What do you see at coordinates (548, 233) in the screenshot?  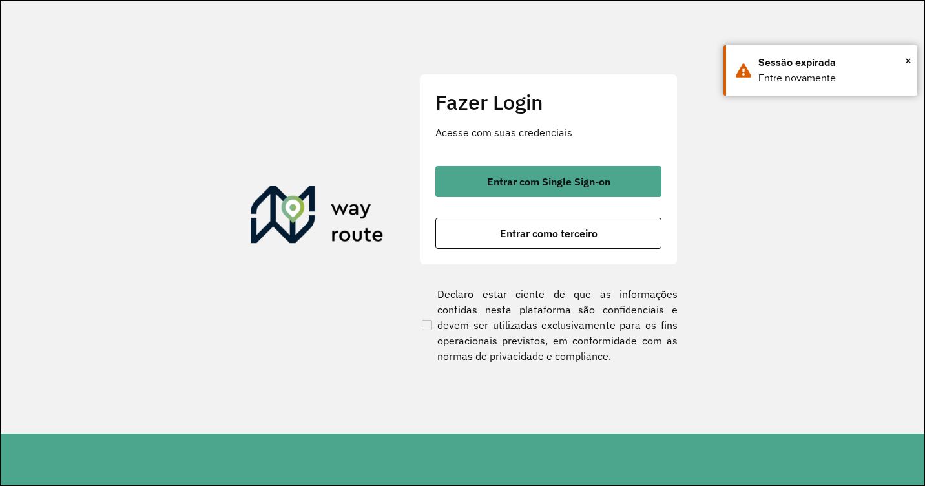 I see `span: Entrar como terceiro` at bounding box center [548, 233].